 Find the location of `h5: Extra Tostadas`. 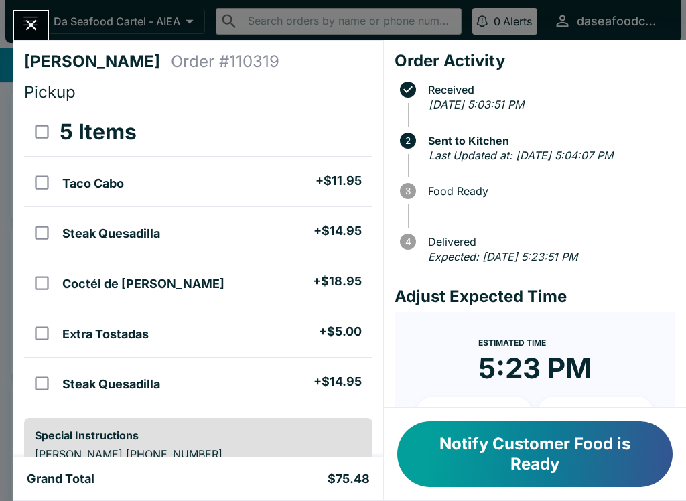

h5: Extra Tostadas is located at coordinates (105, 335).